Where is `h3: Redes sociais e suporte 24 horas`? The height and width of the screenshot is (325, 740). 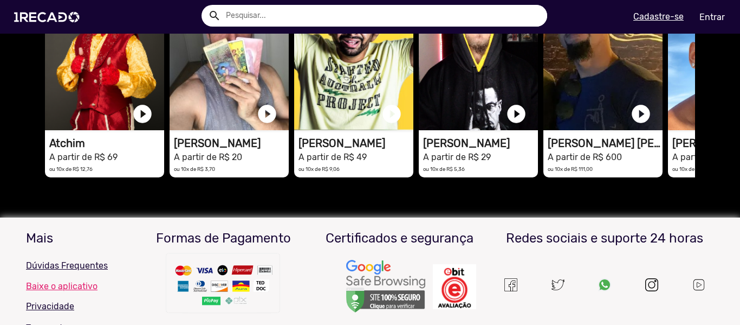 h3: Redes sociais e suporte 24 horas is located at coordinates (605, 238).